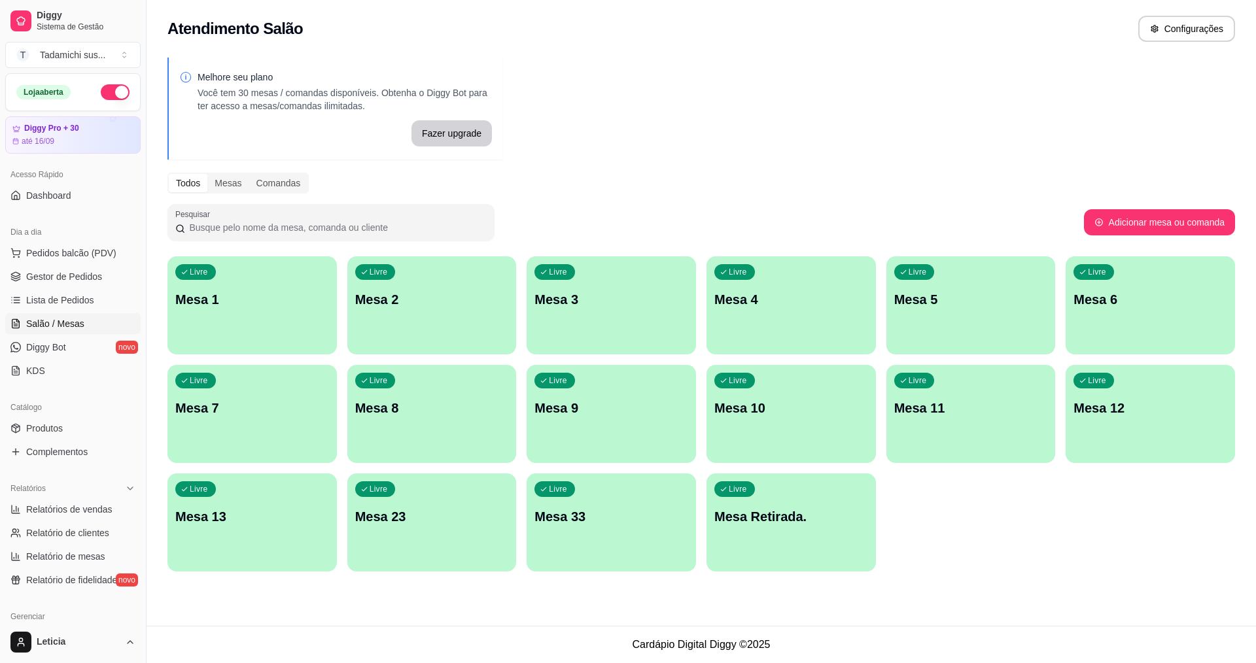 This screenshot has width=1256, height=663. Describe the element at coordinates (73, 533) in the screenshot. I see `a: Relatório de clientes` at that location.